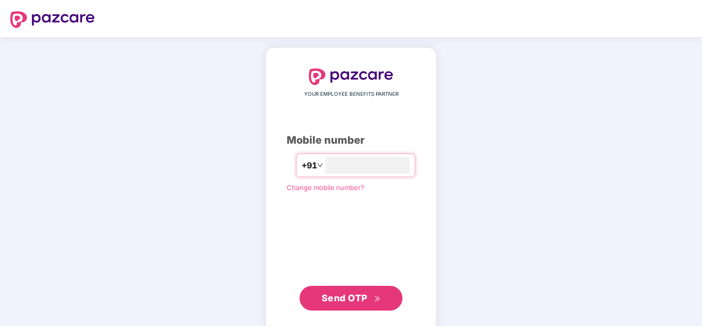 Image resolution: width=702 pixels, height=326 pixels. What do you see at coordinates (320, 165) in the screenshot?
I see `span: down` at bounding box center [320, 165].